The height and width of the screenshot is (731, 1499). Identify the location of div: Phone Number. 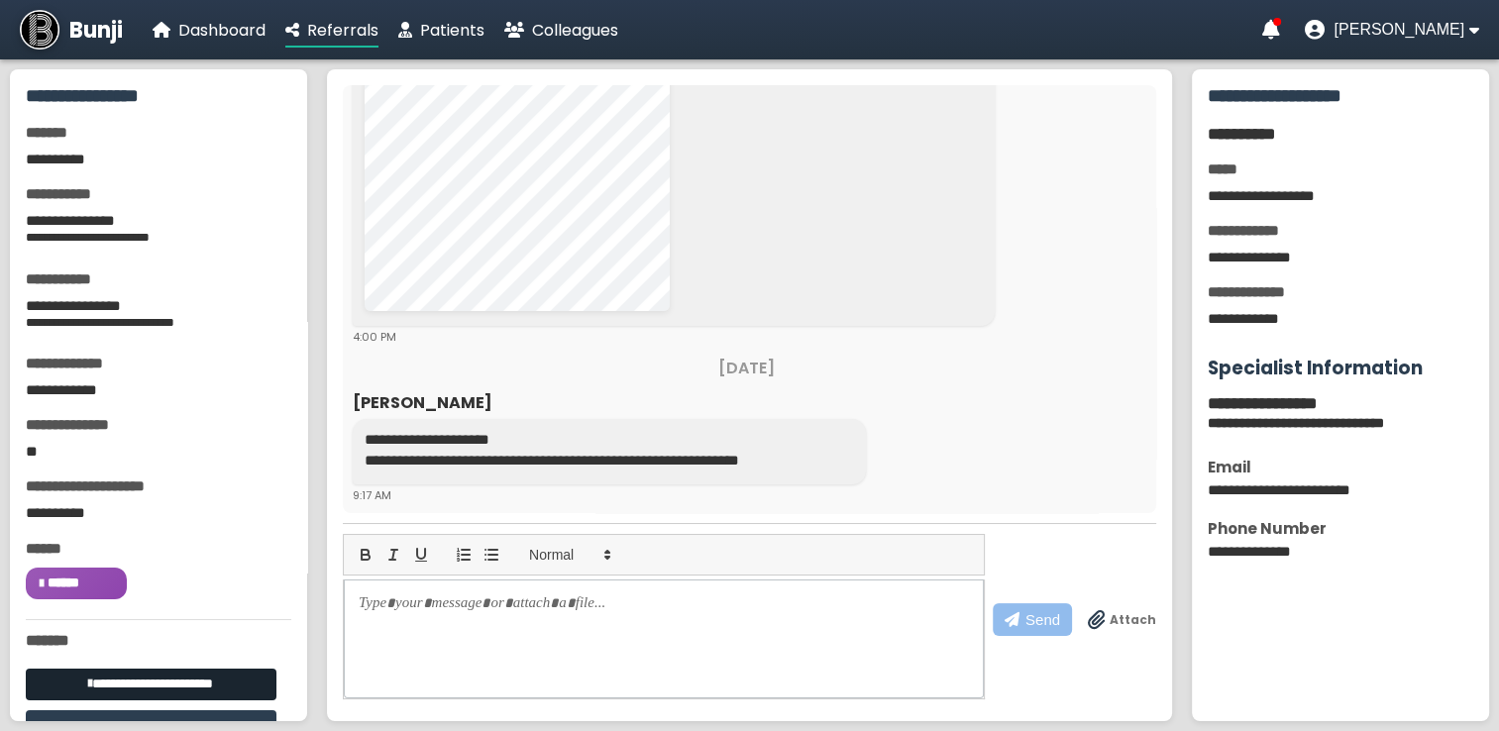
(1341, 528).